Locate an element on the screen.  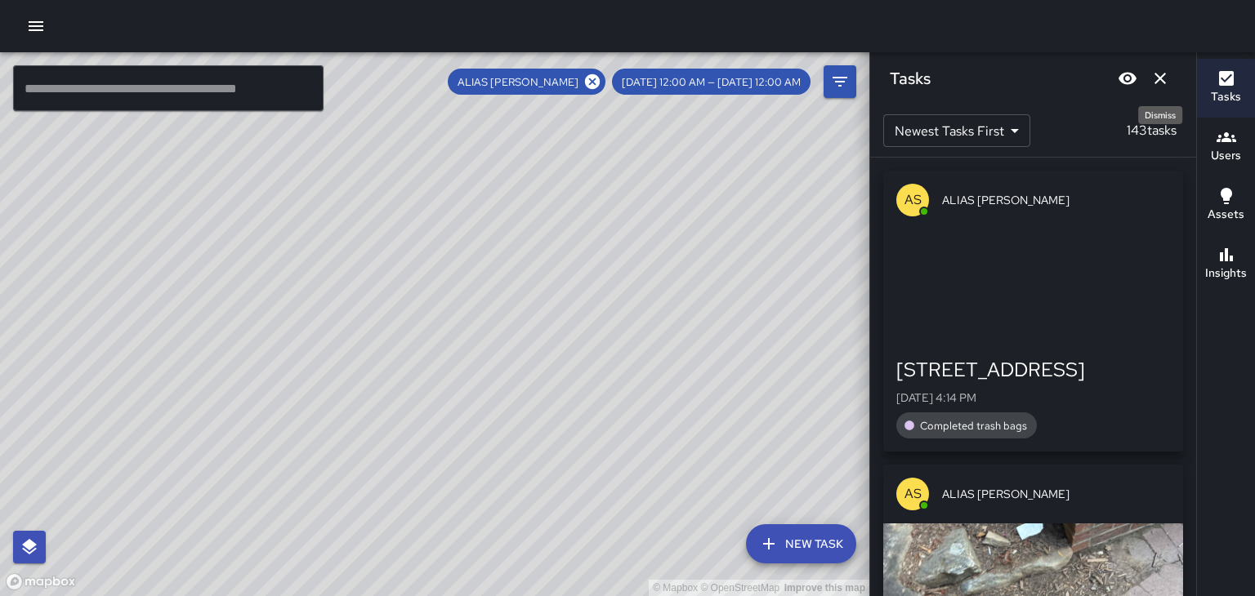
button: Insights is located at coordinates (1226, 265).